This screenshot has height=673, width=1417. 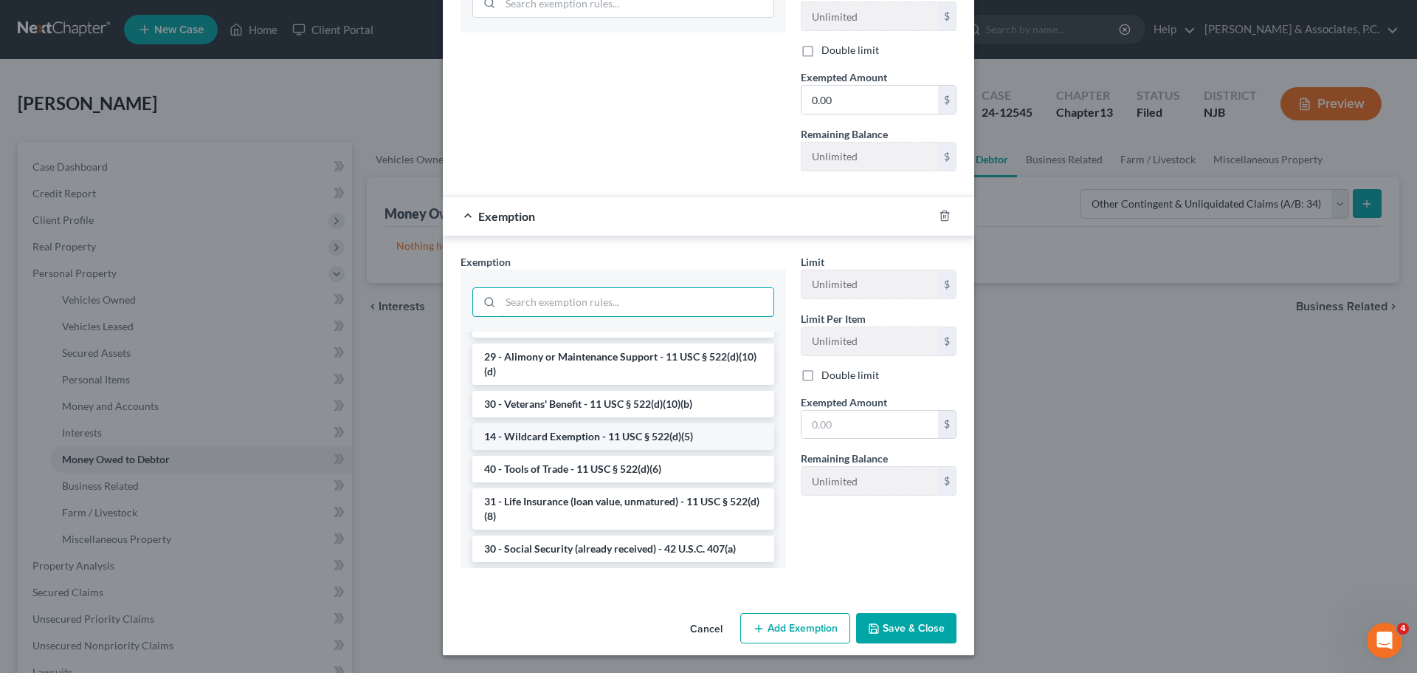 What do you see at coordinates (623, 436) in the screenshot?
I see `li: 14 - Wildcard Exemption - 11 USC § 522(d)(5)` at bounding box center [623, 436].